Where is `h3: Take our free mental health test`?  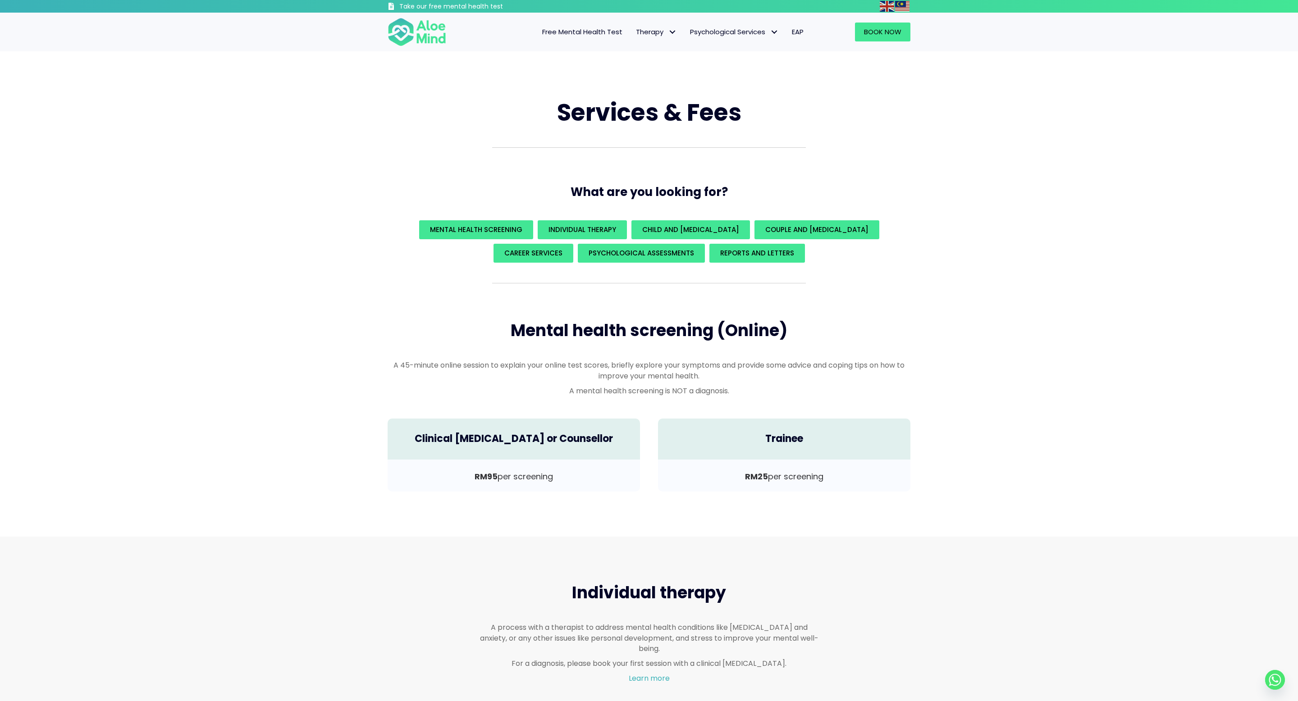
h3: Take our free mental health test is located at coordinates (475, 7).